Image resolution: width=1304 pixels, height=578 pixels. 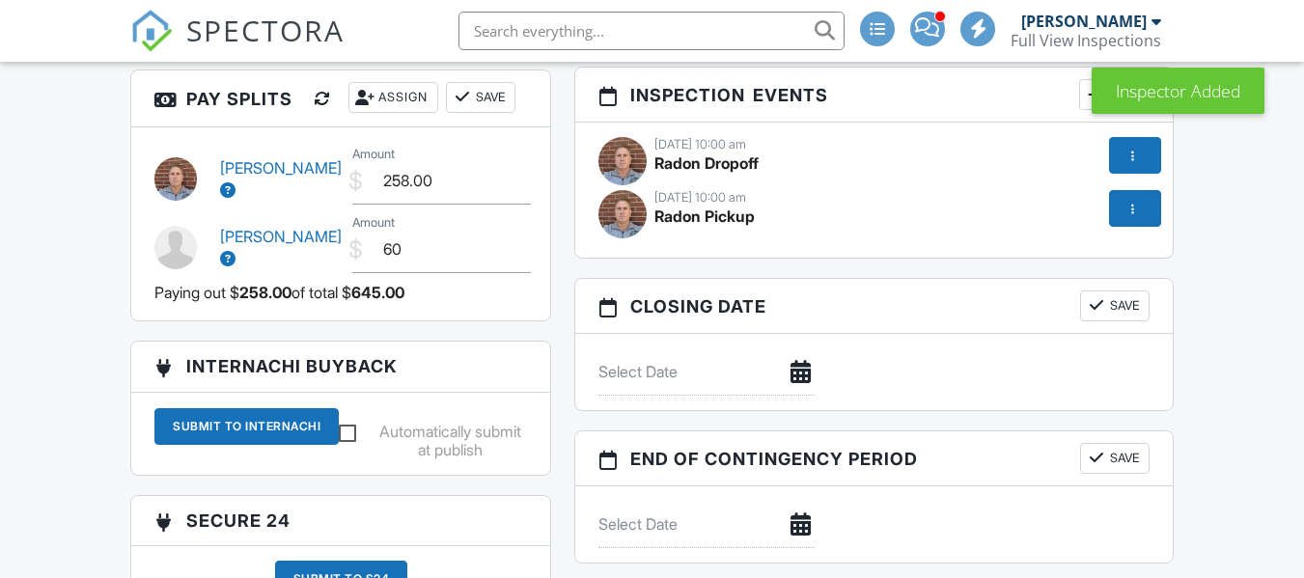 What do you see at coordinates (433, 435) in the screenshot?
I see `label: Automatically submit at publish` at bounding box center [433, 435].